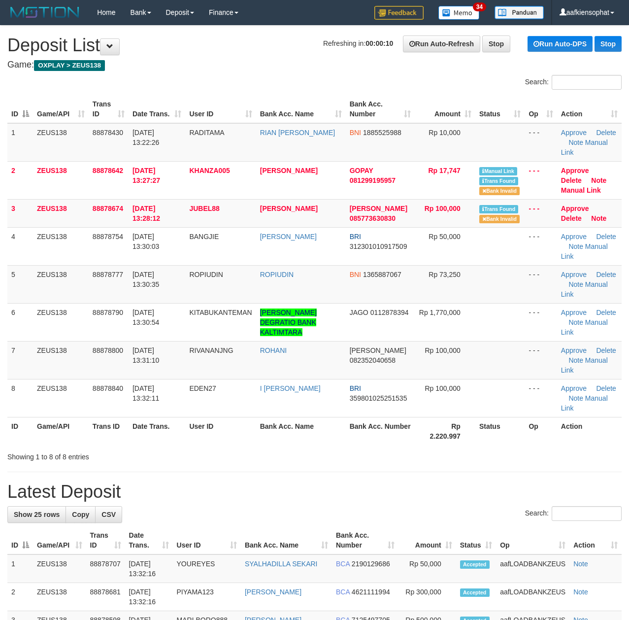 Image resolution: width=629 pixels, height=620 pixels. What do you see at coordinates (606, 237) in the screenshot?
I see `a: Delete` at bounding box center [606, 237].